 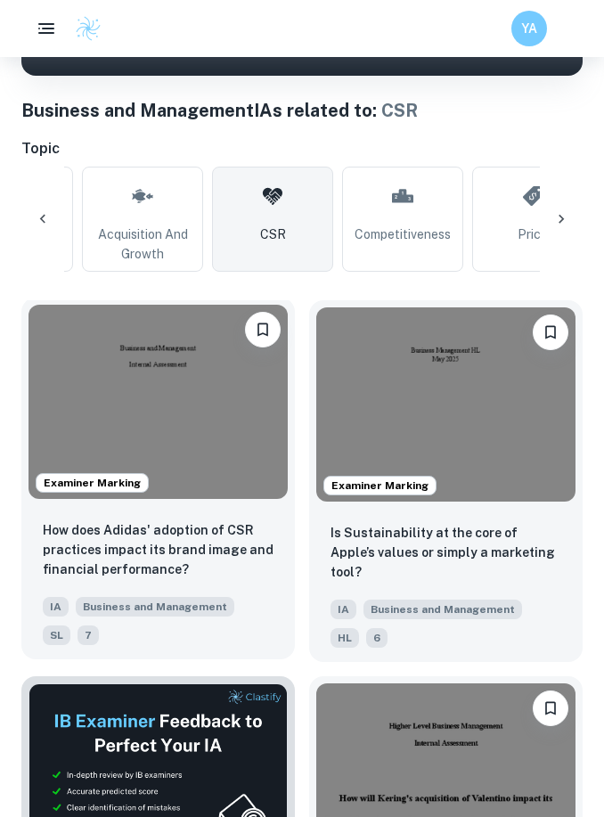 I want to click on img: Clastify logo, so click(x=88, y=29).